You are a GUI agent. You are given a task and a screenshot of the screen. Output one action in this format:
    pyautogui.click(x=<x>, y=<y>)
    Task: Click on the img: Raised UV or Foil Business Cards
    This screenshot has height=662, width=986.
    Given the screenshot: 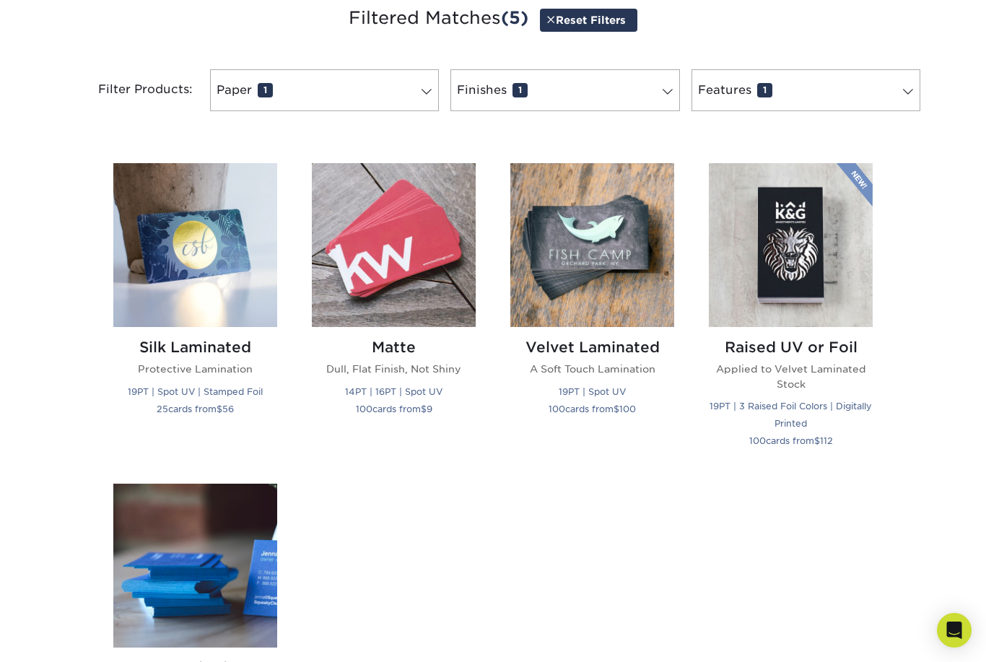 What is the action you would take?
    pyautogui.click(x=791, y=245)
    